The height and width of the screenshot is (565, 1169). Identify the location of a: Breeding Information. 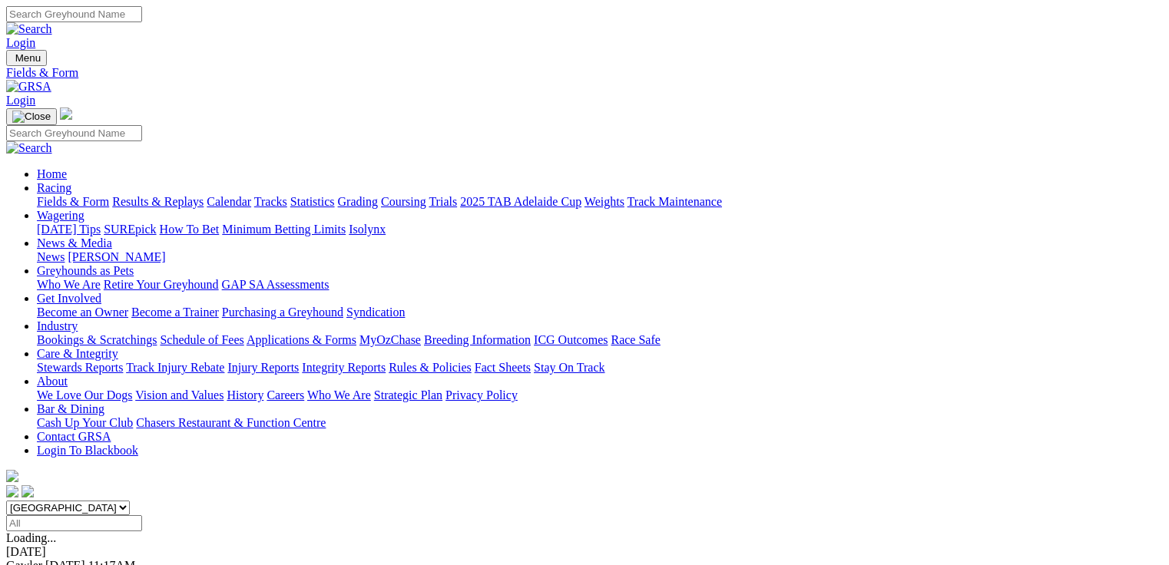
(477, 339).